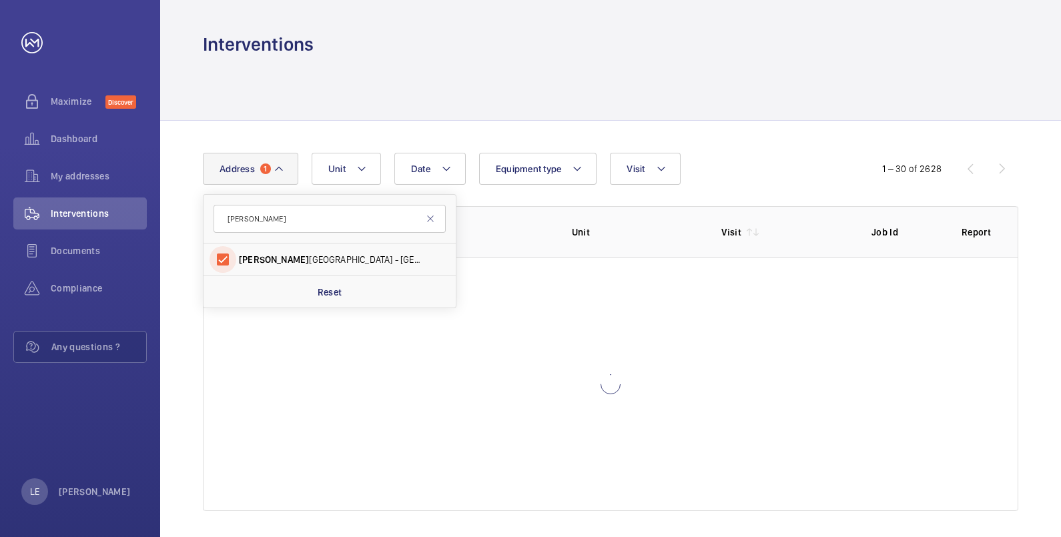 The image size is (1061, 537). Describe the element at coordinates (121, 102) in the screenshot. I see `span: Discover` at that location.